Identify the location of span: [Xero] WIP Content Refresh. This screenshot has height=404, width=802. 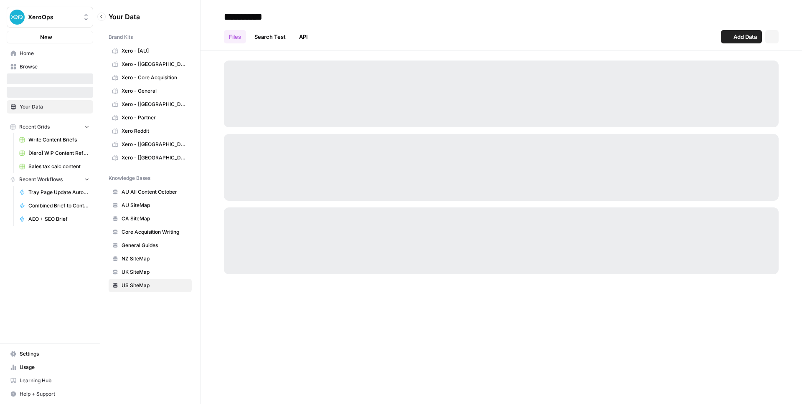
(59, 153).